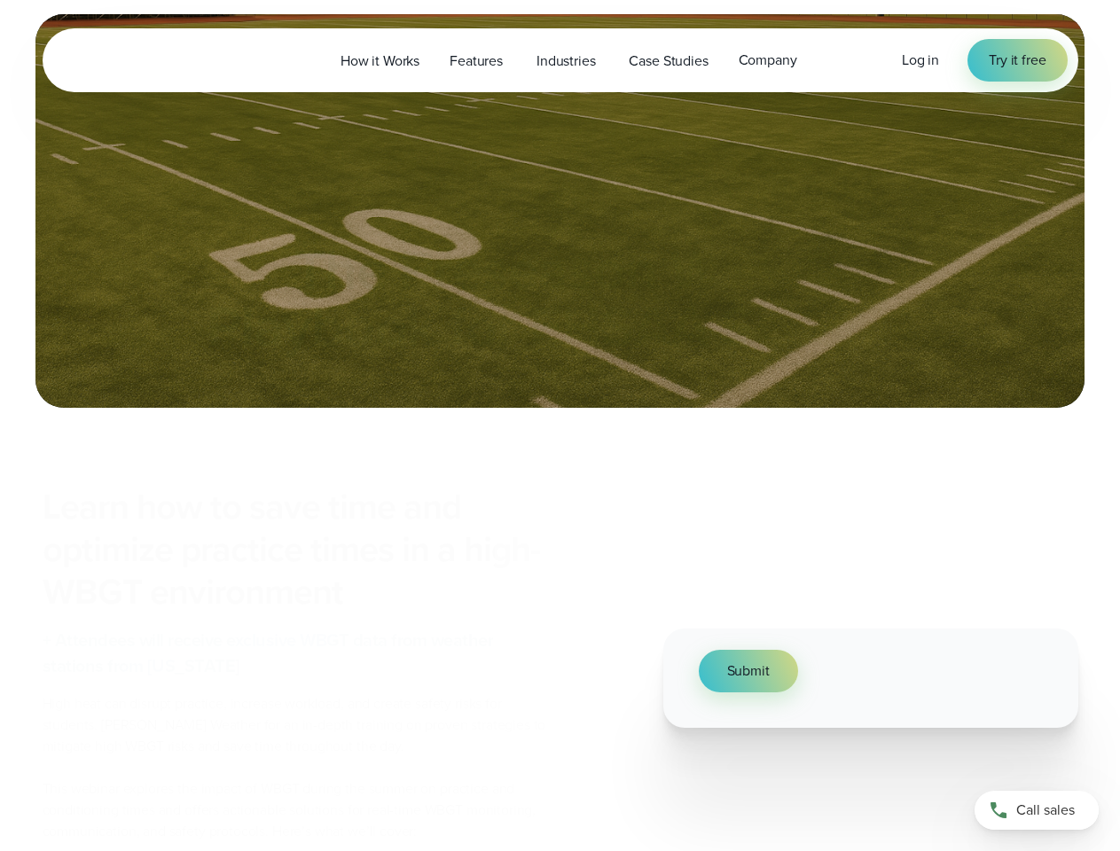 The image size is (1120, 851). Describe the element at coordinates (1036, 810) in the screenshot. I see `a: Call sales` at that location.